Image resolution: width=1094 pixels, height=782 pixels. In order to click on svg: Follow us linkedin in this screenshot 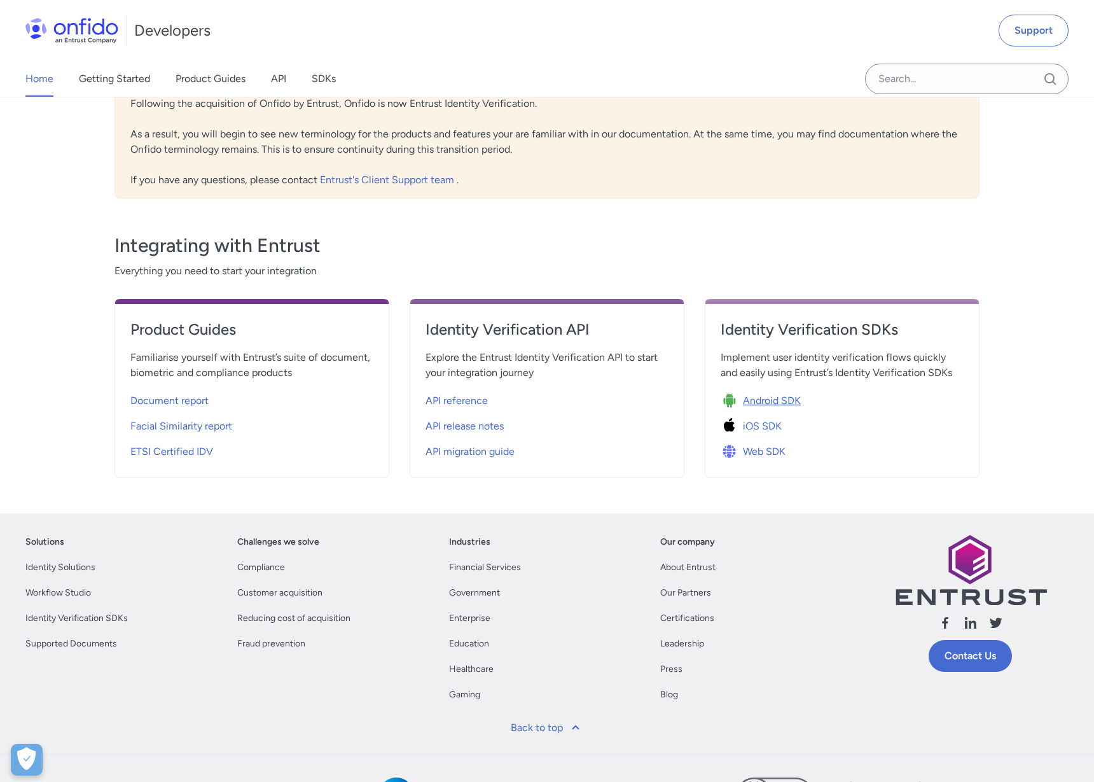, I will do `click(970, 623)`.